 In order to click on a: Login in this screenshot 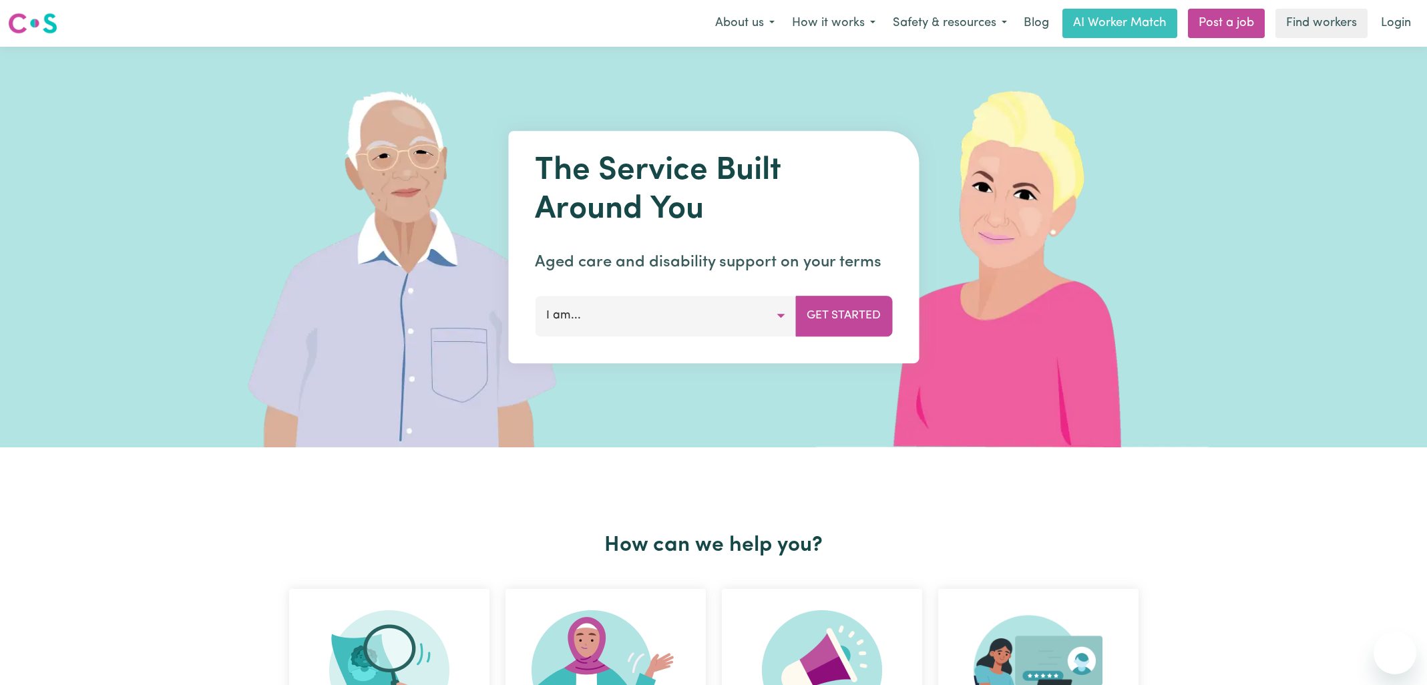, I will do `click(1396, 23)`.